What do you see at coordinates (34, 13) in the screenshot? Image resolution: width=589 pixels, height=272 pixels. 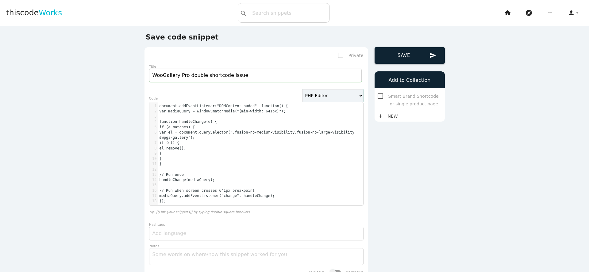 I see `a: thiscodeWorks` at bounding box center [34, 13].